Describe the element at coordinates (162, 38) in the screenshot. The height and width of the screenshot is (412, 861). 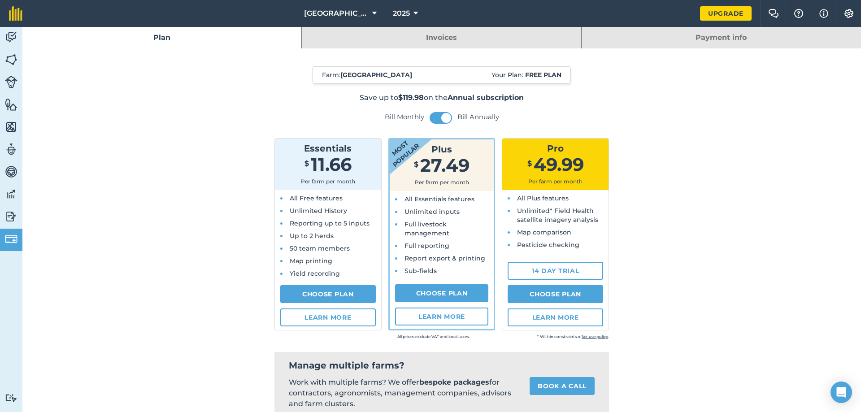
I see `a: Plan` at that location.